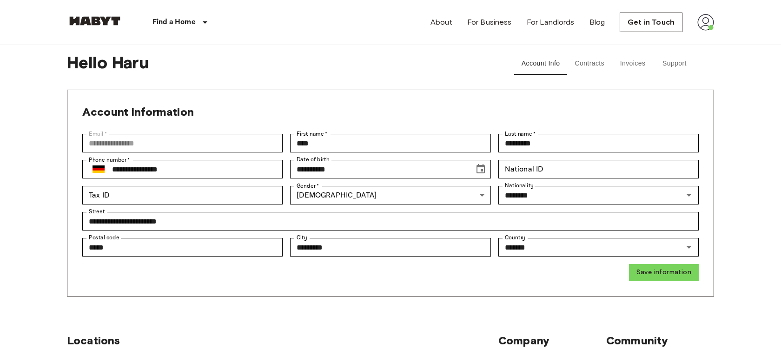 Image resolution: width=781 pixels, height=349 pixels. What do you see at coordinates (664, 272) in the screenshot?
I see `button: Save information` at bounding box center [664, 272].